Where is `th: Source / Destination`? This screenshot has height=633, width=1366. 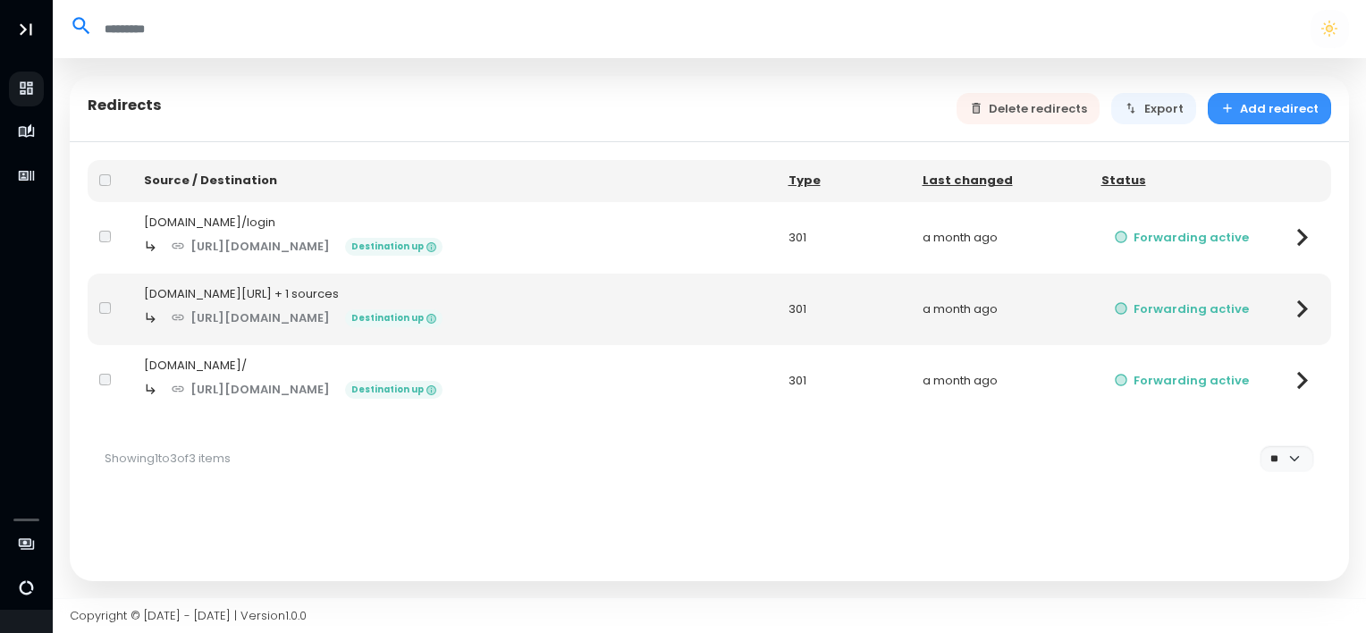 th: Source / Destination is located at coordinates (454, 181).